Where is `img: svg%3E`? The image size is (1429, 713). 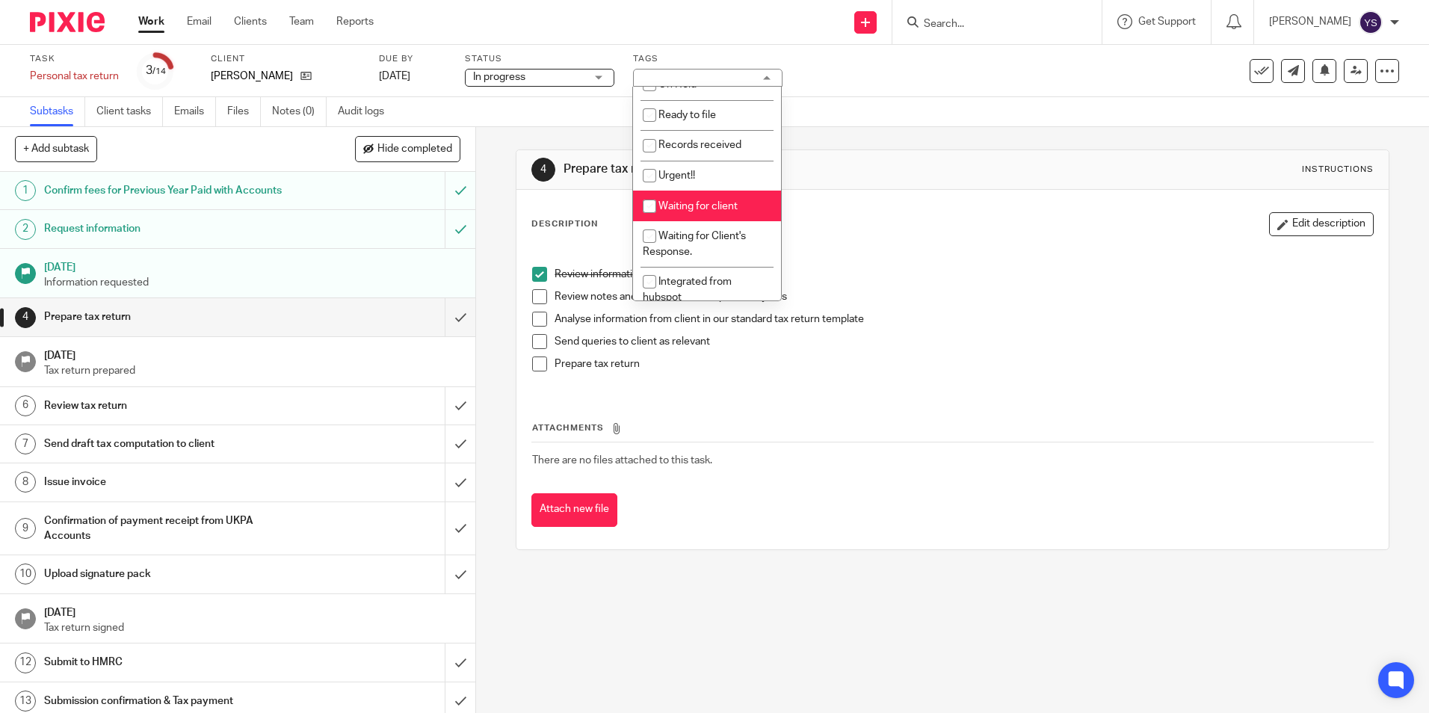 img: svg%3E is located at coordinates (1370, 22).